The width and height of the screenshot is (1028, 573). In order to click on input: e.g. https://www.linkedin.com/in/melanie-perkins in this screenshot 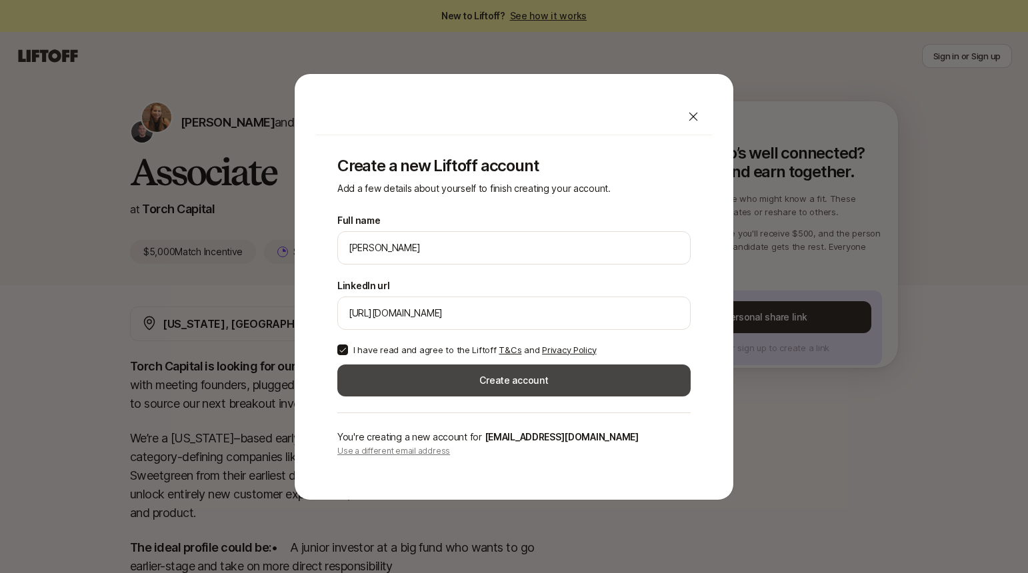, I will do `click(514, 313)`.